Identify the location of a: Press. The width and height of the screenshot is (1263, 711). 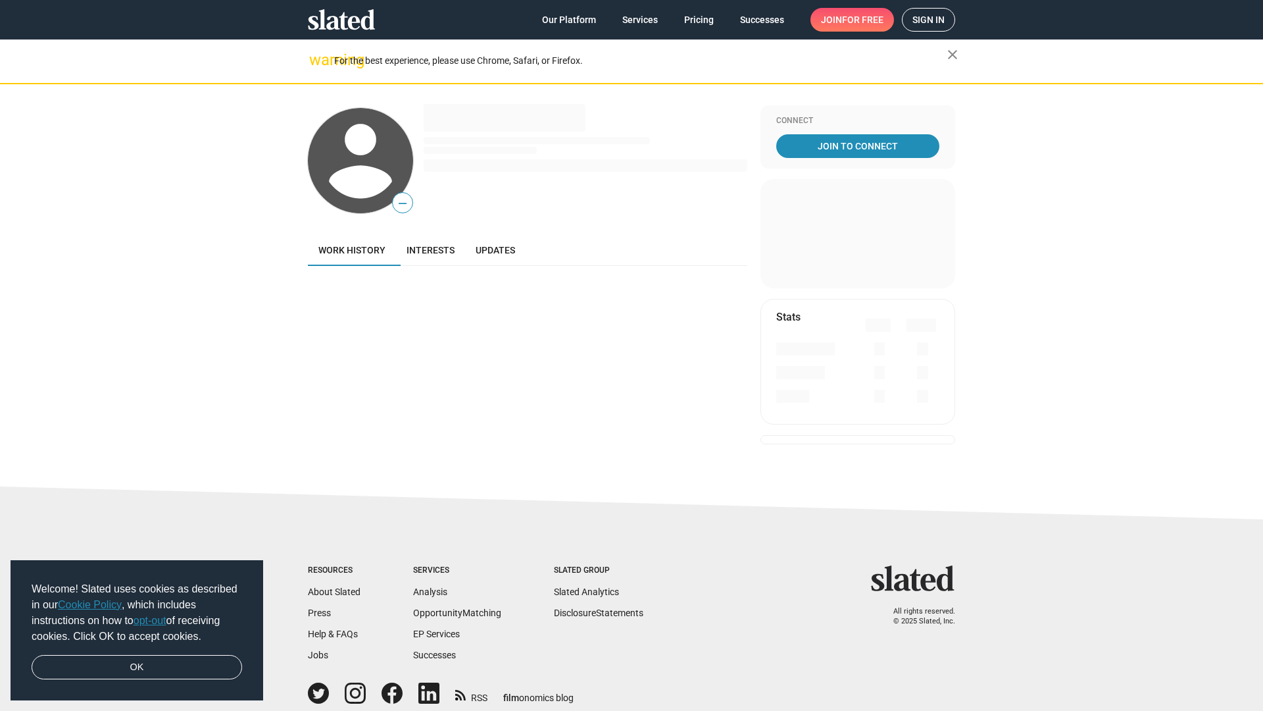
(319, 612).